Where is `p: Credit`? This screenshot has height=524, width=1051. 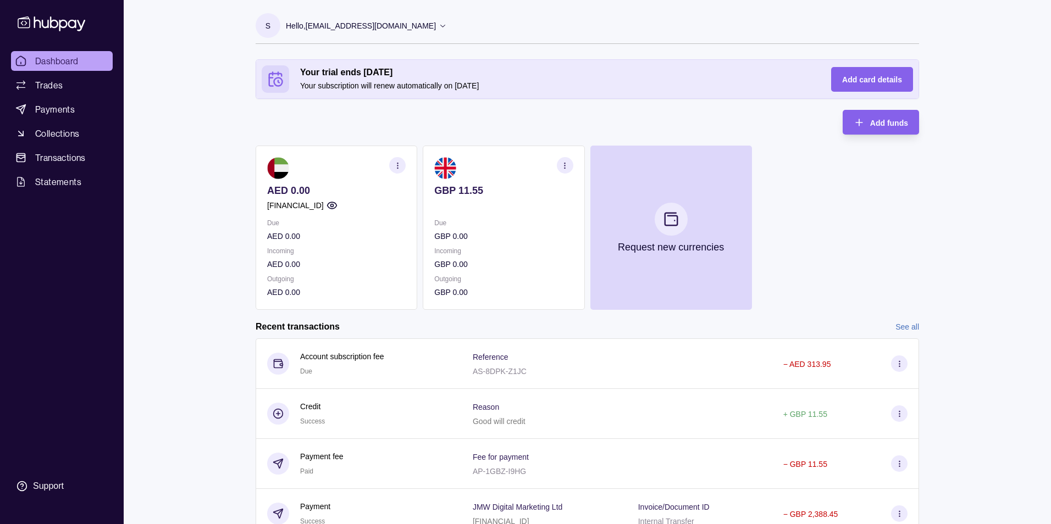 p: Credit is located at coordinates (312, 407).